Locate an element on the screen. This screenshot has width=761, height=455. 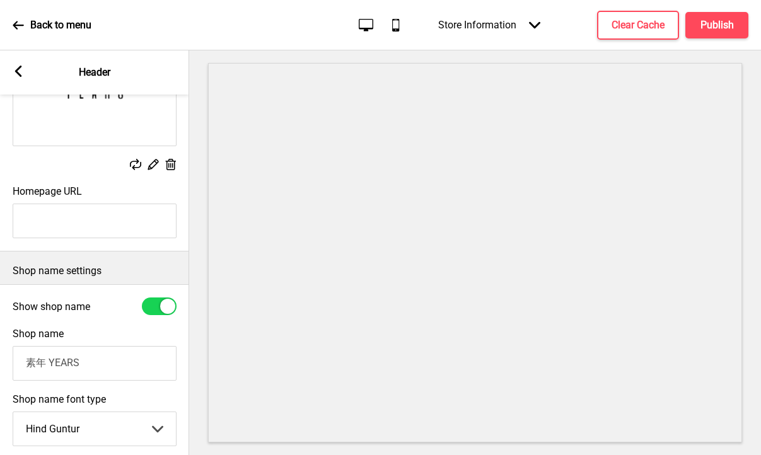
p: Shop name settings is located at coordinates (95, 271).